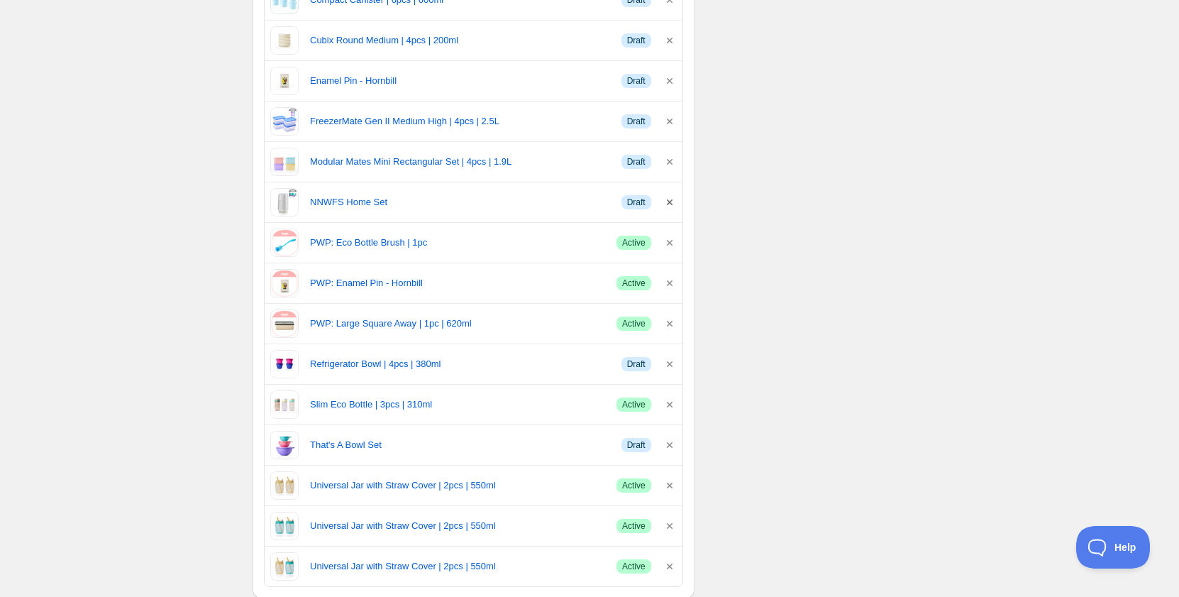  What do you see at coordinates (460, 121) in the screenshot?
I see `a: FreezerMate Gen II Medium High | 4pcs | 2.5L` at bounding box center [460, 121].